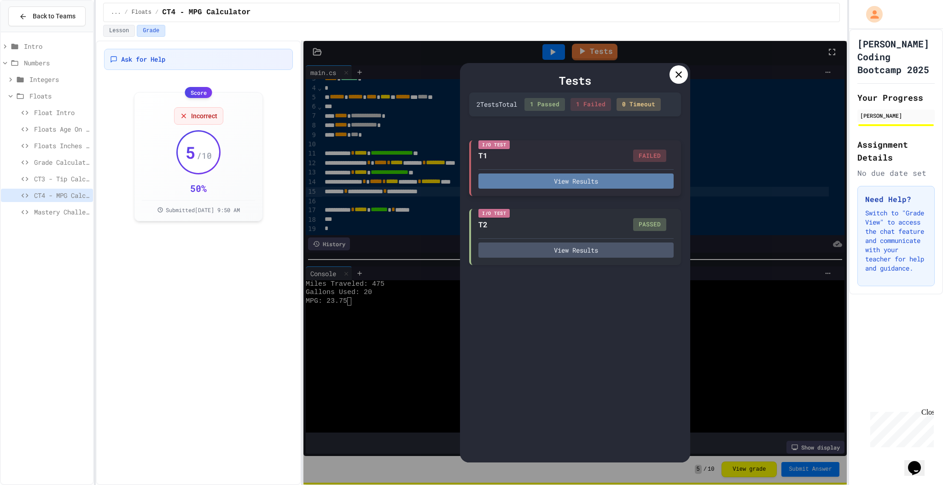 Image resolution: width=943 pixels, height=485 pixels. I want to click on div: T1, so click(483, 156).